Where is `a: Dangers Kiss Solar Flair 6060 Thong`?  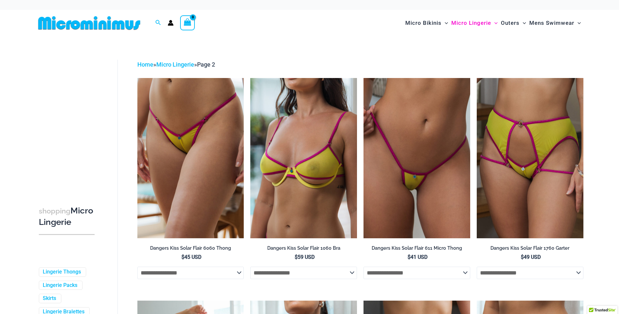 a: Dangers Kiss Solar Flair 6060 Thong is located at coordinates (190, 249).